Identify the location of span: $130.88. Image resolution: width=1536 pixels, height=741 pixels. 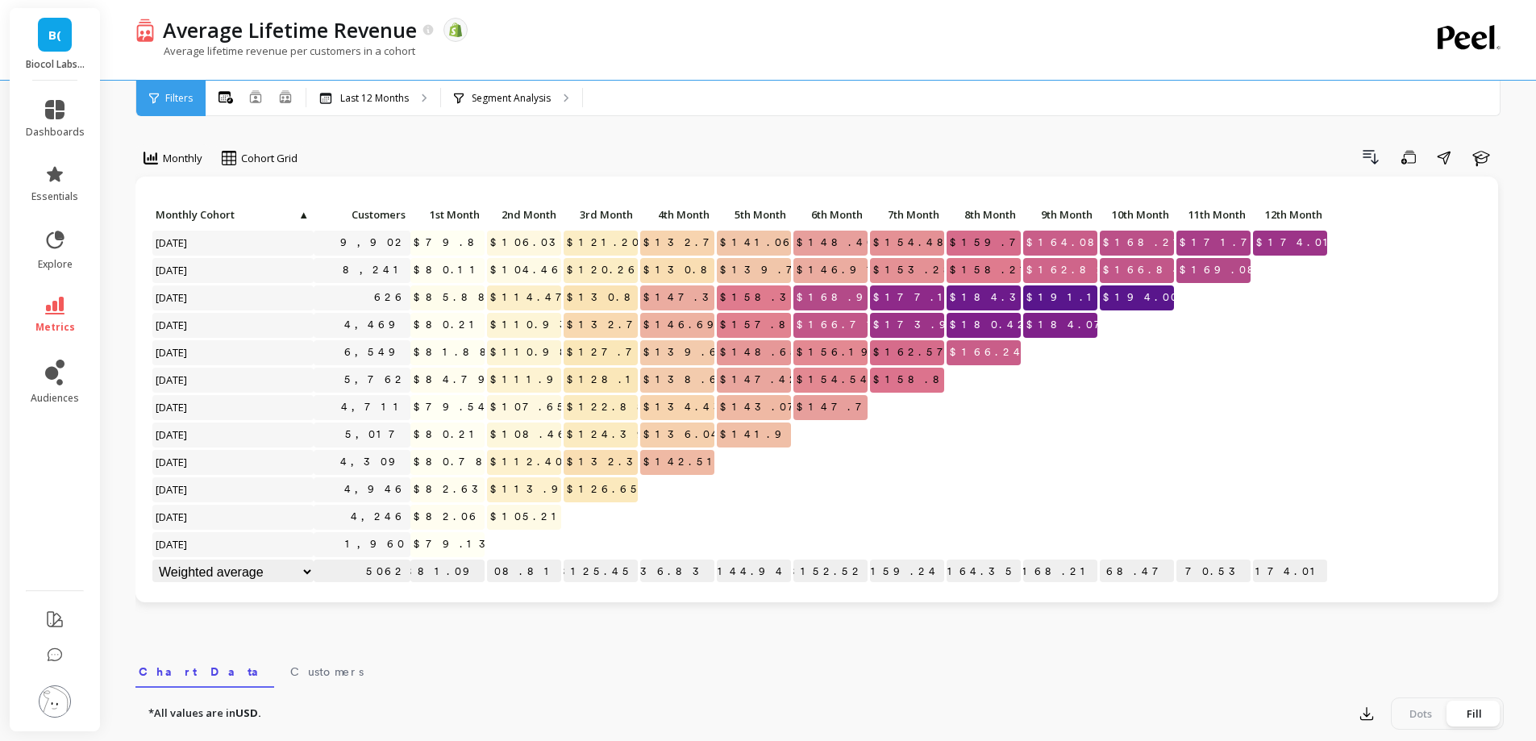
(613, 297).